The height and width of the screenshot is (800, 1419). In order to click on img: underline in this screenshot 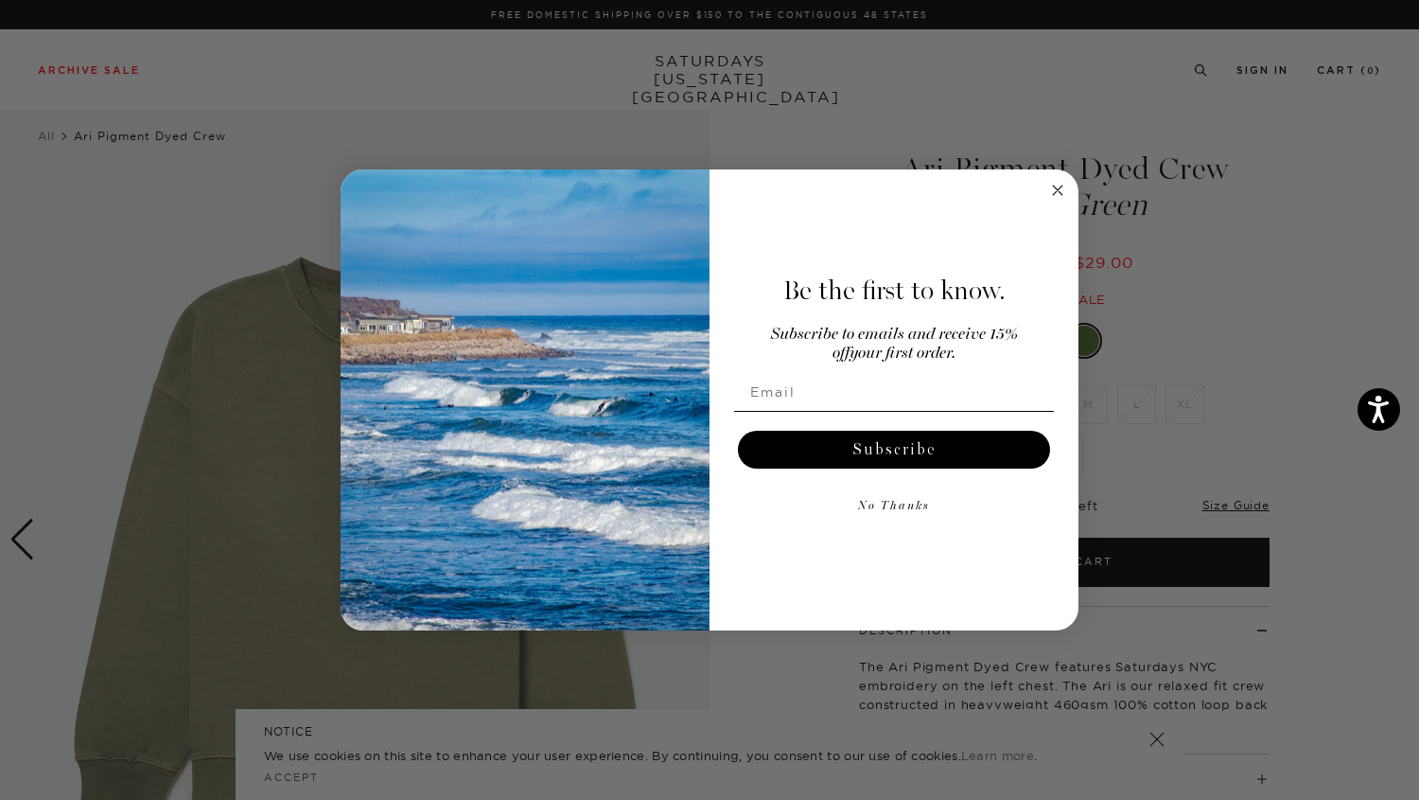, I will do `click(894, 411)`.